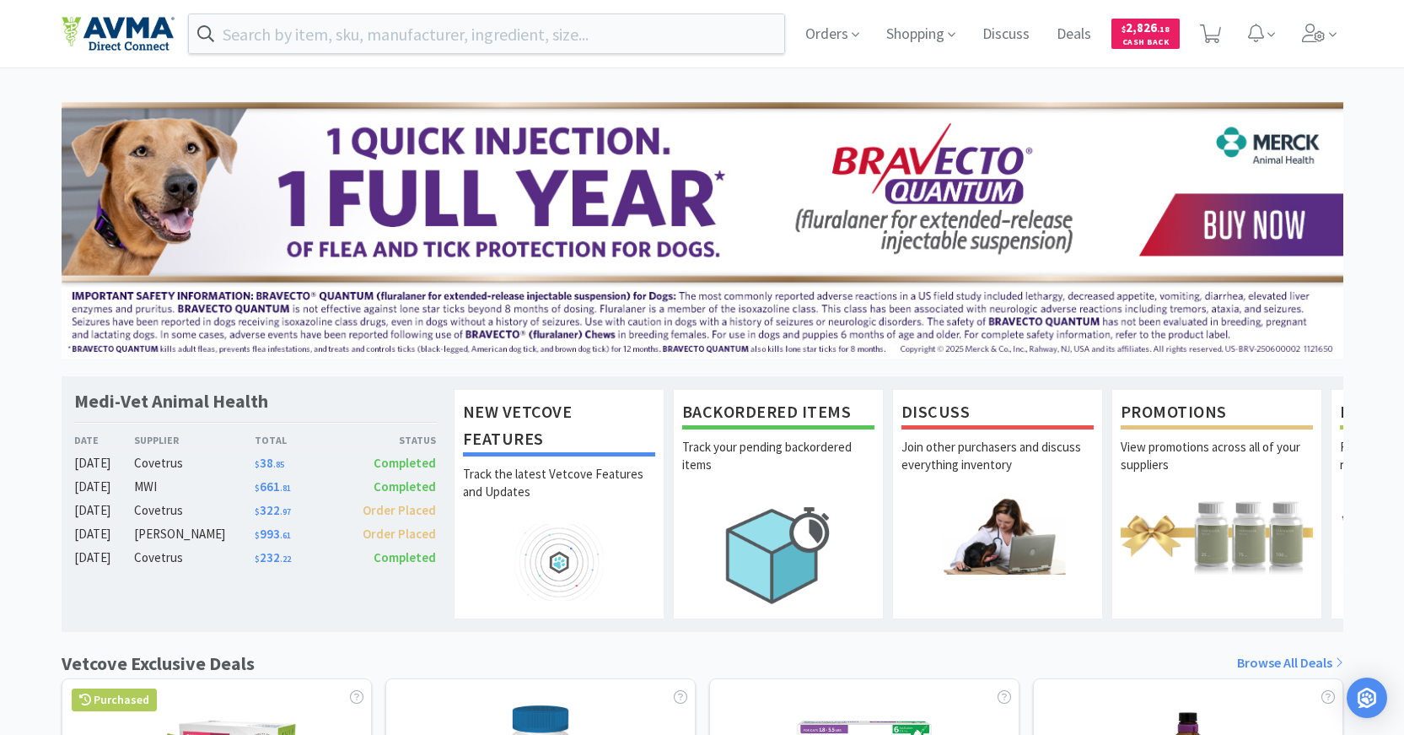 The image size is (1404, 735). Describe the element at coordinates (285, 487) in the screenshot. I see `span: . 81` at that location.